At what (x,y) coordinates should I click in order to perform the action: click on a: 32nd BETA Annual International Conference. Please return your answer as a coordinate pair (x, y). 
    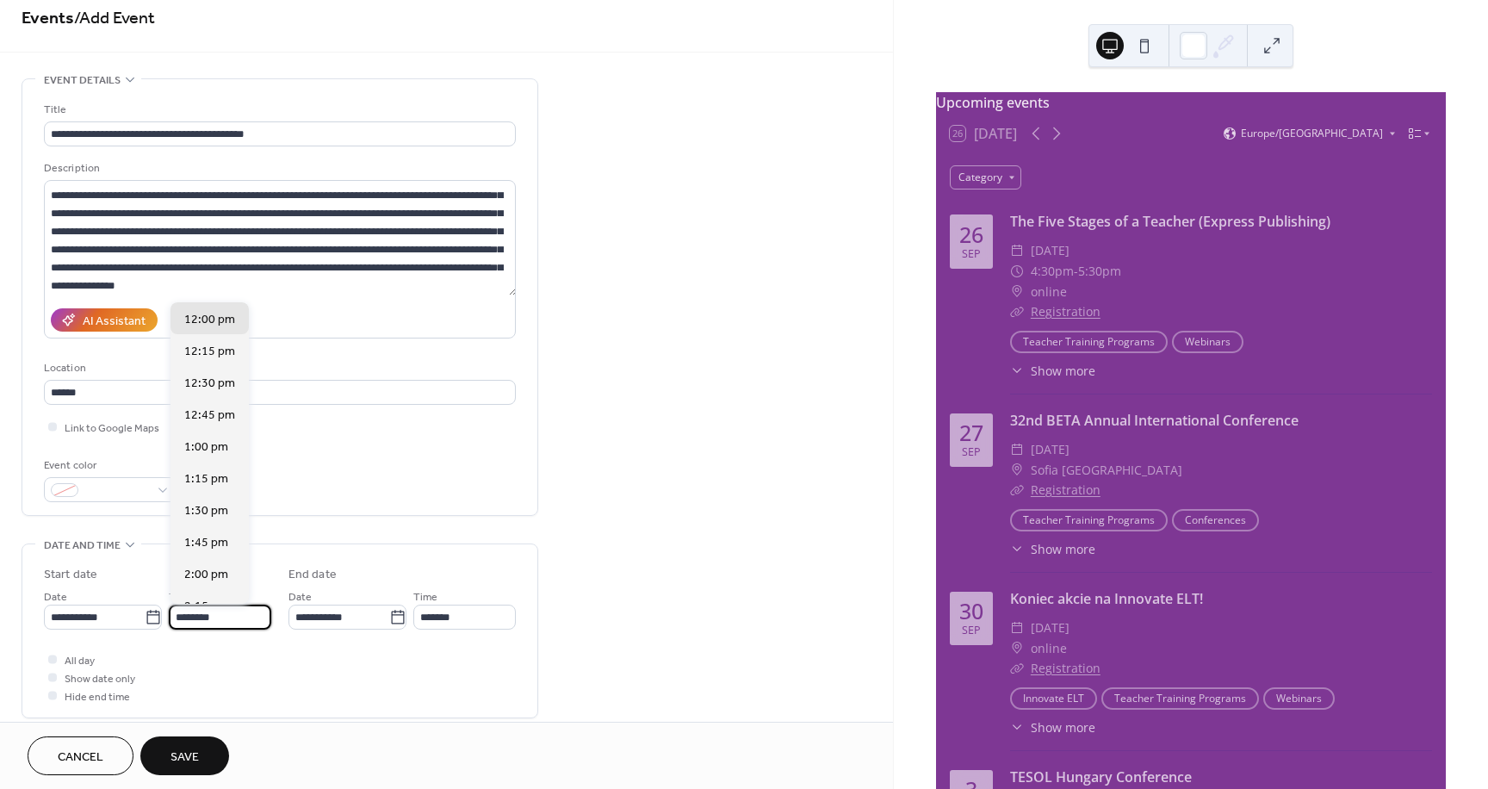
    Looking at the image, I should click on (1154, 420).